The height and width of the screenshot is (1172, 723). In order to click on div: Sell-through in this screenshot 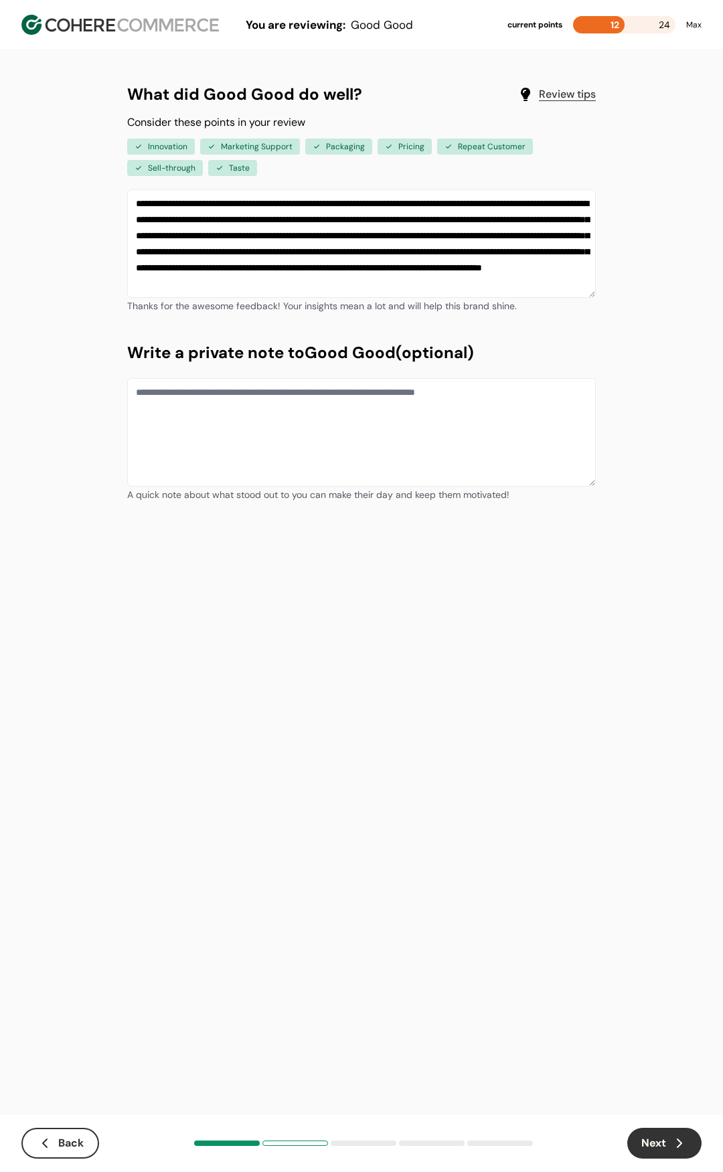, I will do `click(165, 168)`.